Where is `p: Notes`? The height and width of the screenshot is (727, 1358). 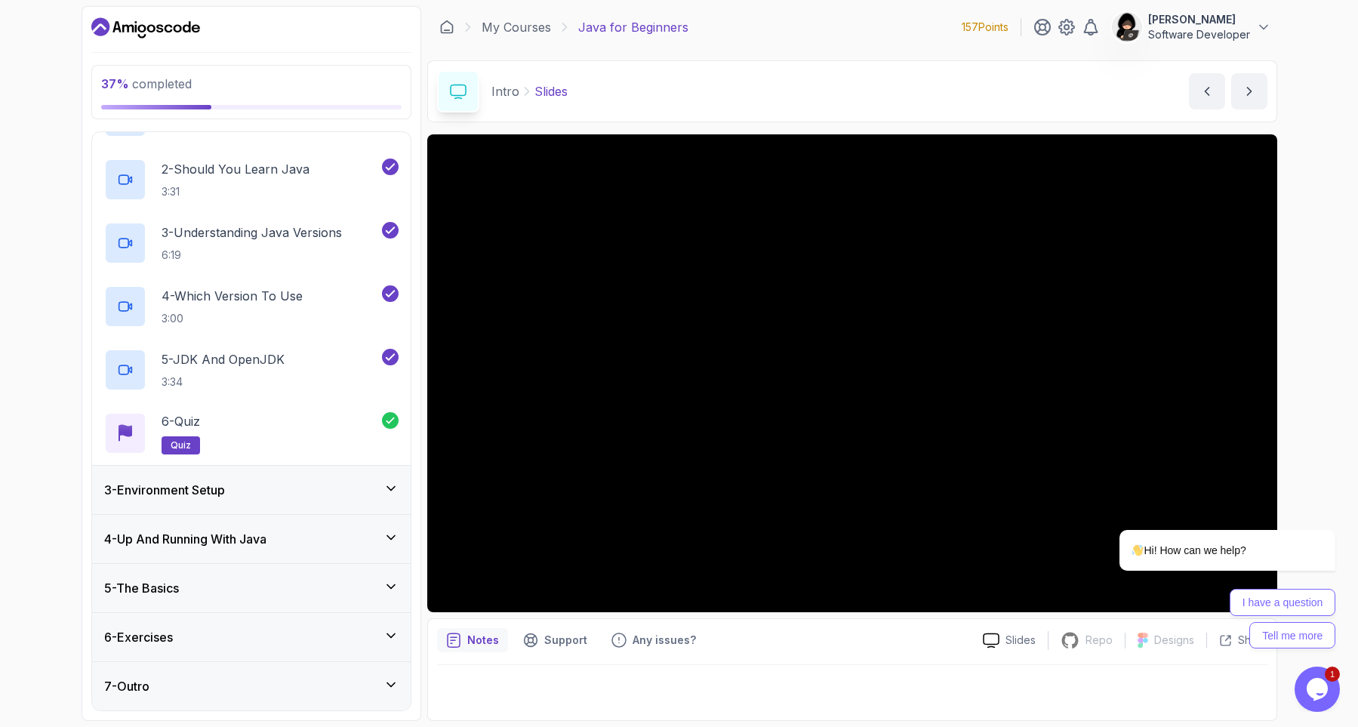
p: Notes is located at coordinates (483, 640).